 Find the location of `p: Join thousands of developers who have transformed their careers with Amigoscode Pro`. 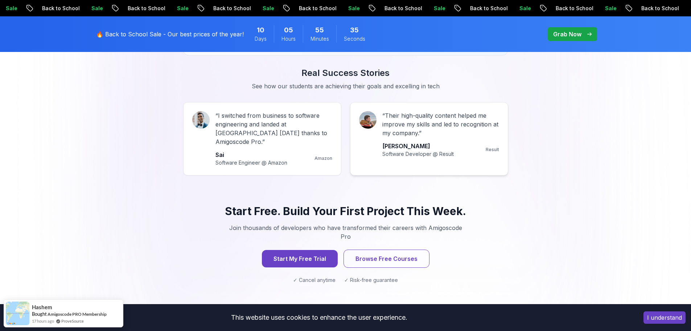

p: Join thousands of developers who have transformed their careers with Amigoscode Pro is located at coordinates (346, 232).